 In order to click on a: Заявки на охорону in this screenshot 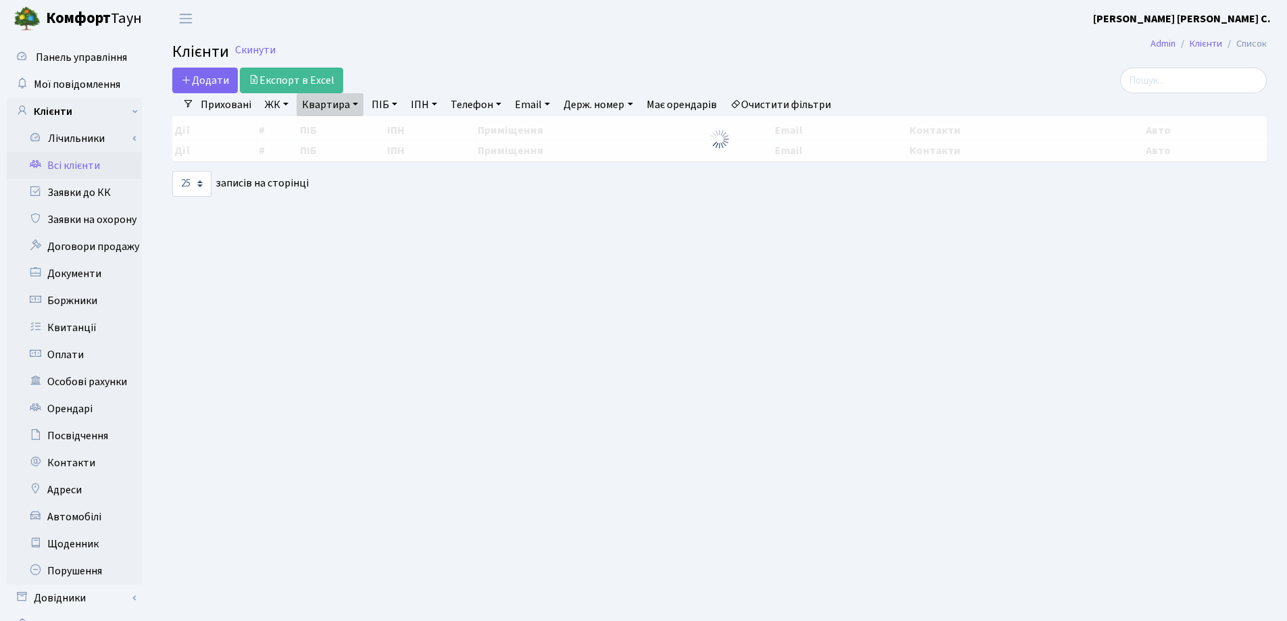, I will do `click(74, 219)`.